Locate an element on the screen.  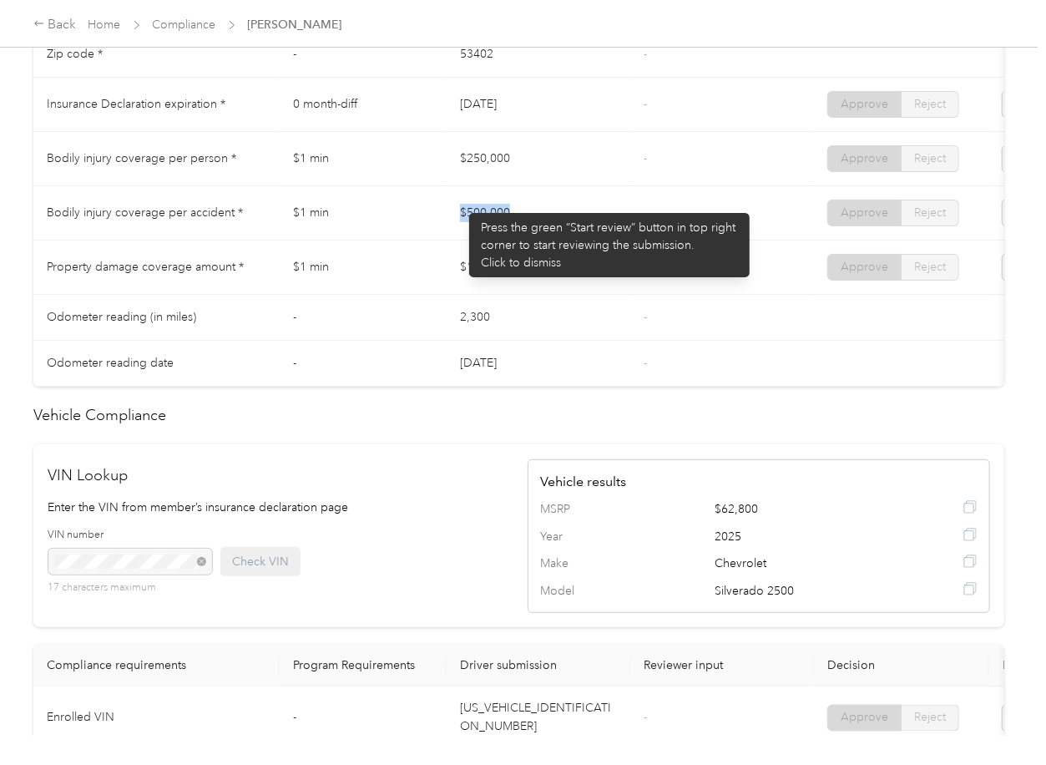
label: VIN number is located at coordinates (130, 535).